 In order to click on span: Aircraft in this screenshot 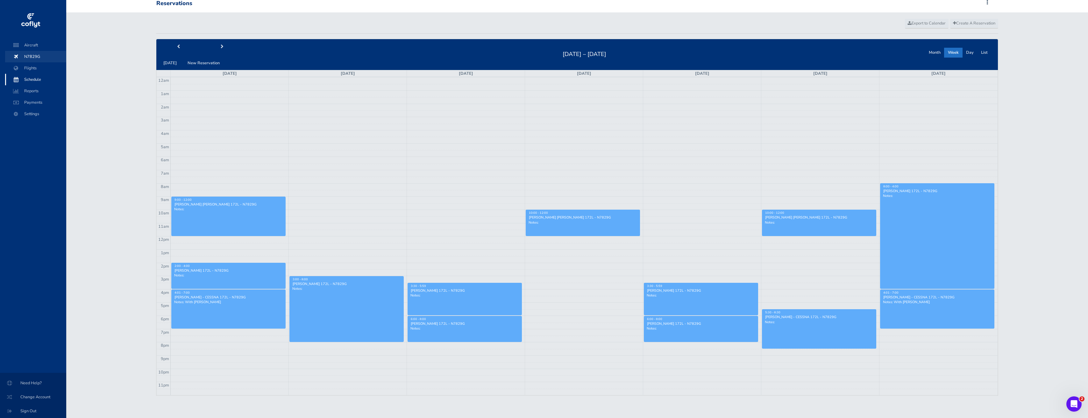, I will do `click(36, 45)`.